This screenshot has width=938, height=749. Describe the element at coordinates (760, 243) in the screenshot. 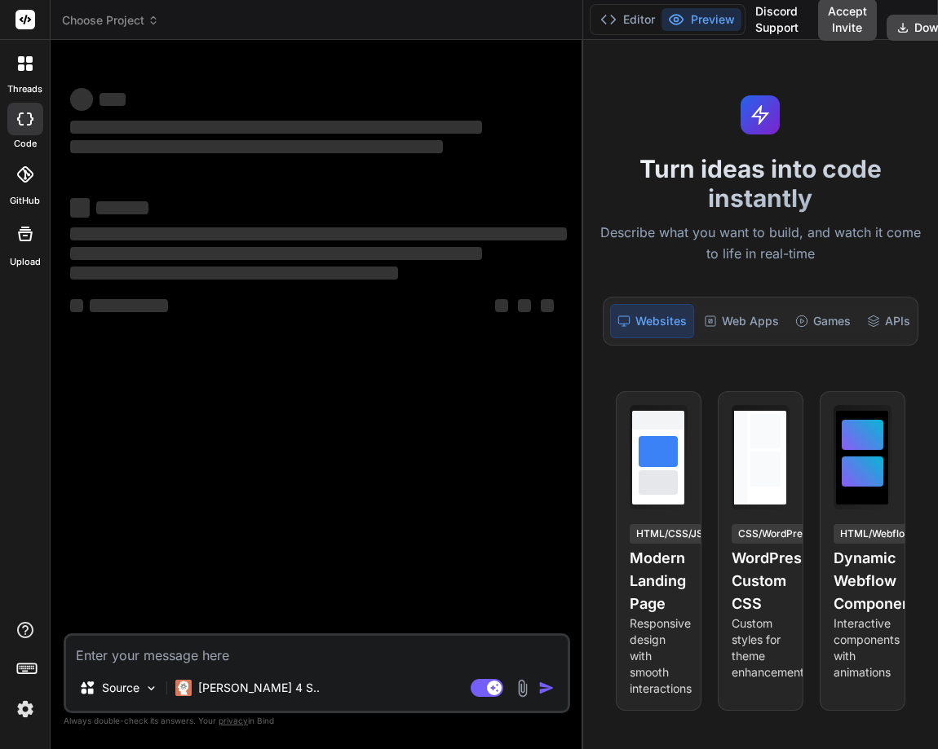

I see `p: Describe what you want to build, and watch it come to life in real-time` at that location.